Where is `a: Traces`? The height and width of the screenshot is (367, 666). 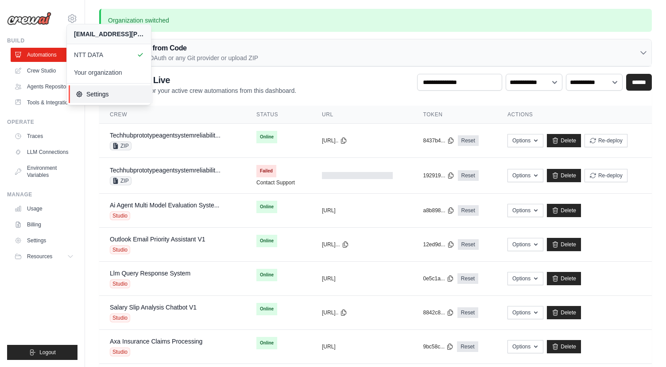
a: Traces is located at coordinates (44, 136).